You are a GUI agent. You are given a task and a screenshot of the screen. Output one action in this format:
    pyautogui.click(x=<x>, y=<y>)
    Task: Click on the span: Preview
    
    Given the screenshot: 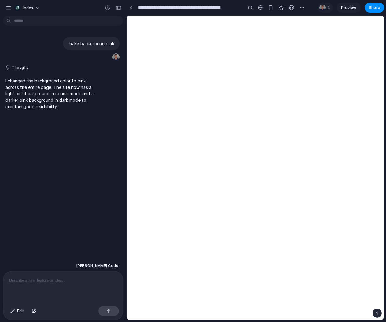 What is the action you would take?
    pyautogui.click(x=349, y=8)
    